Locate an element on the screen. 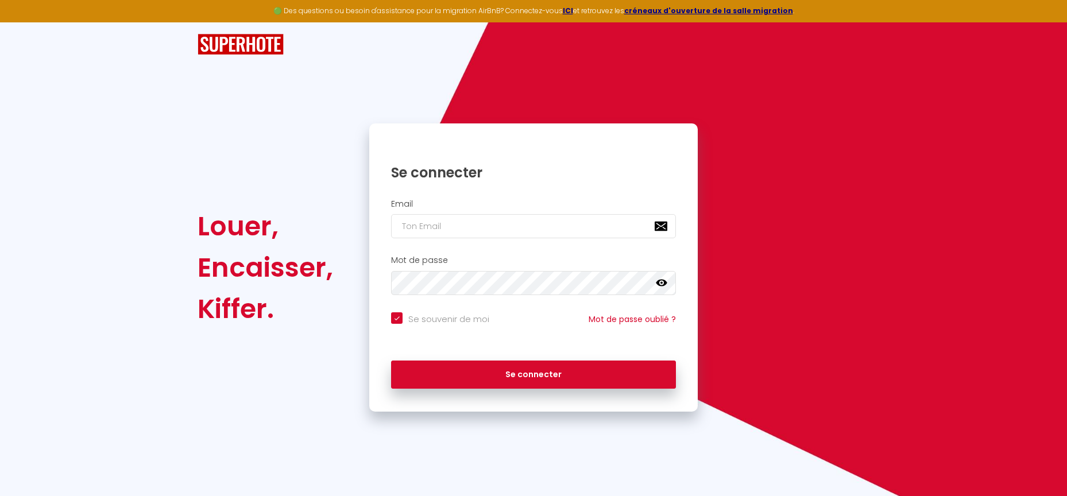  a: Mot de passe oublié ? is located at coordinates (632, 319).